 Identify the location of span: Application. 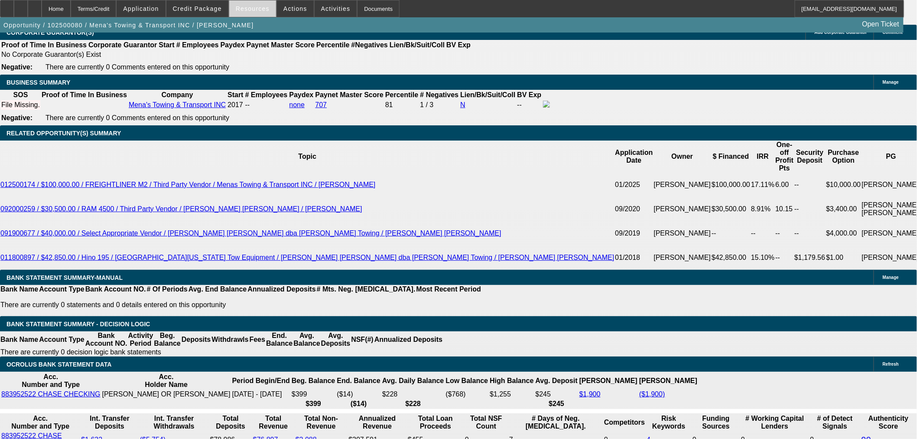
(141, 9).